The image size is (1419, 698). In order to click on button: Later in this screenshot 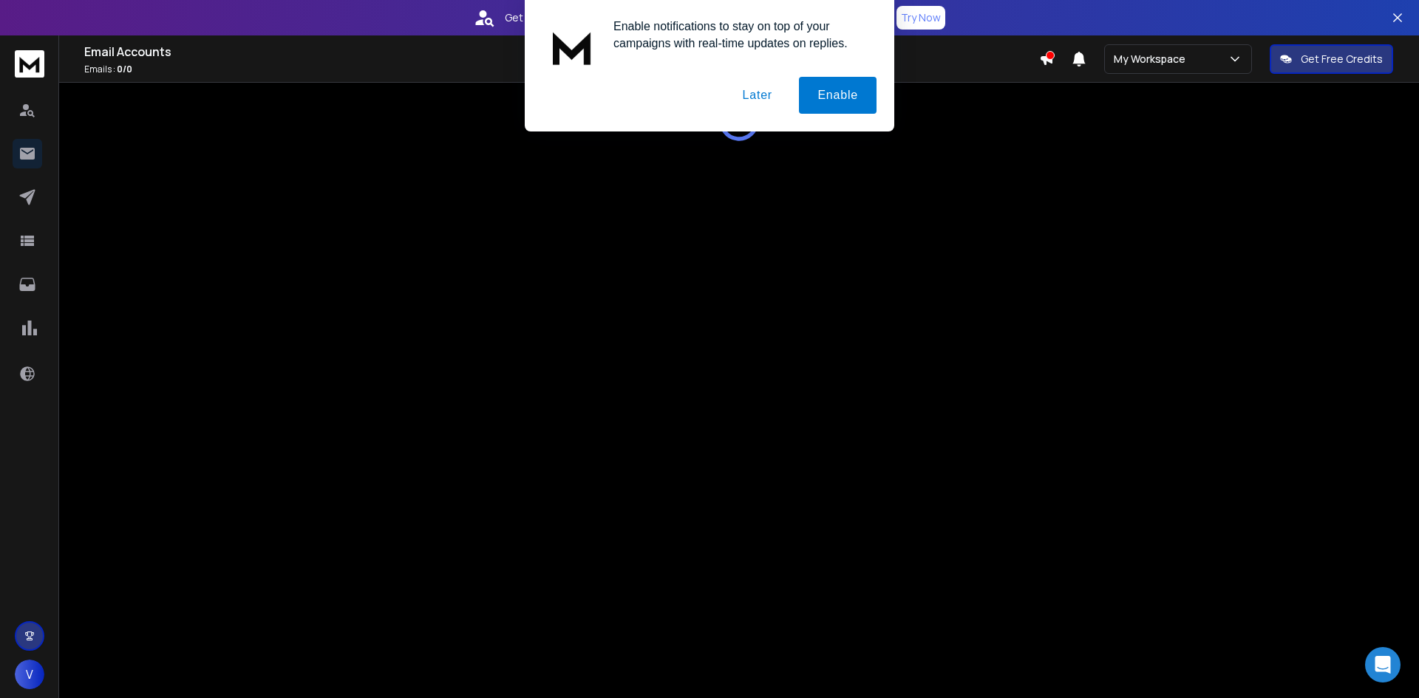, I will do `click(757, 95)`.